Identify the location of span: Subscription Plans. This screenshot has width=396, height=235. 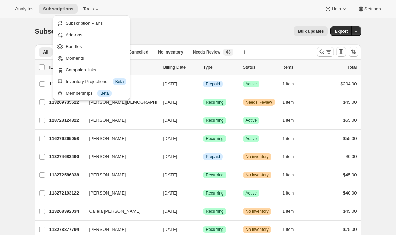
(84, 23).